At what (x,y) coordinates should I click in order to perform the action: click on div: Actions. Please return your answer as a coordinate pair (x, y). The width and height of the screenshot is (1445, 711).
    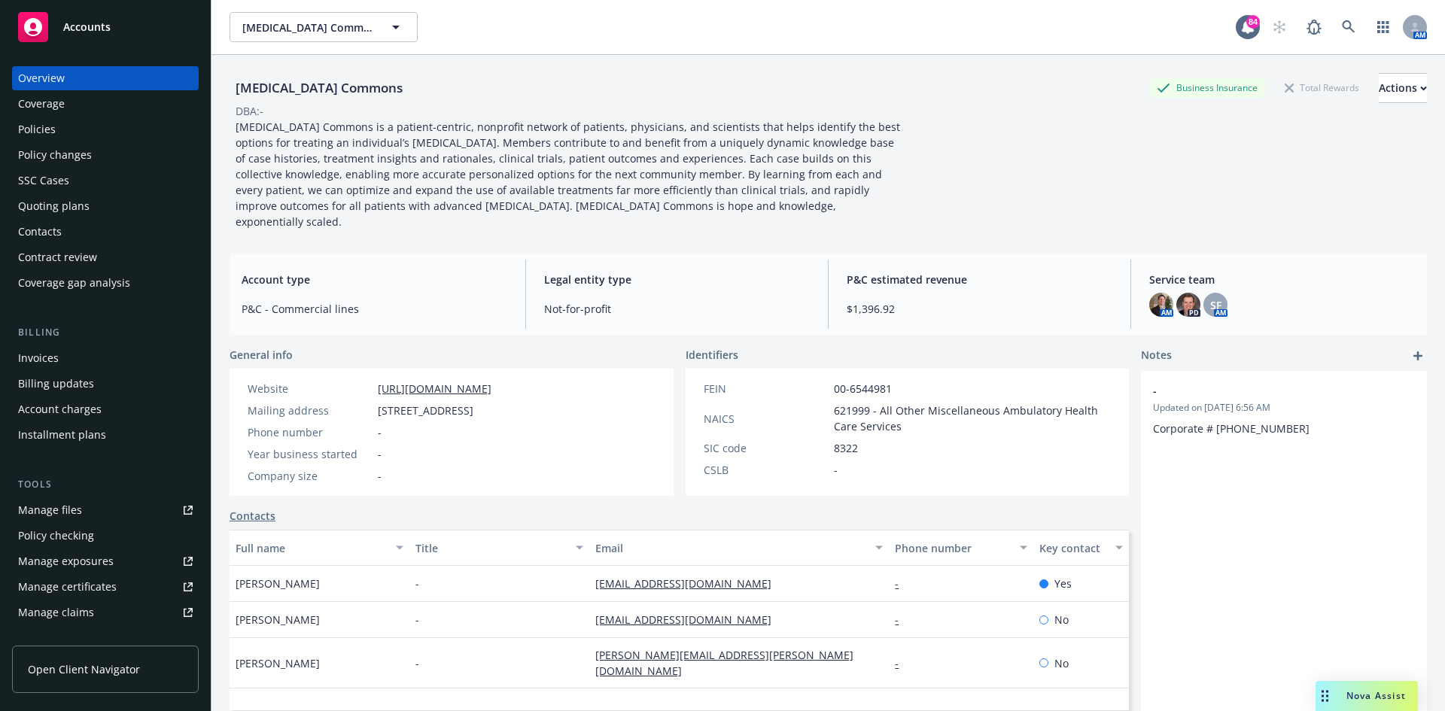
    Looking at the image, I should click on (1402, 88).